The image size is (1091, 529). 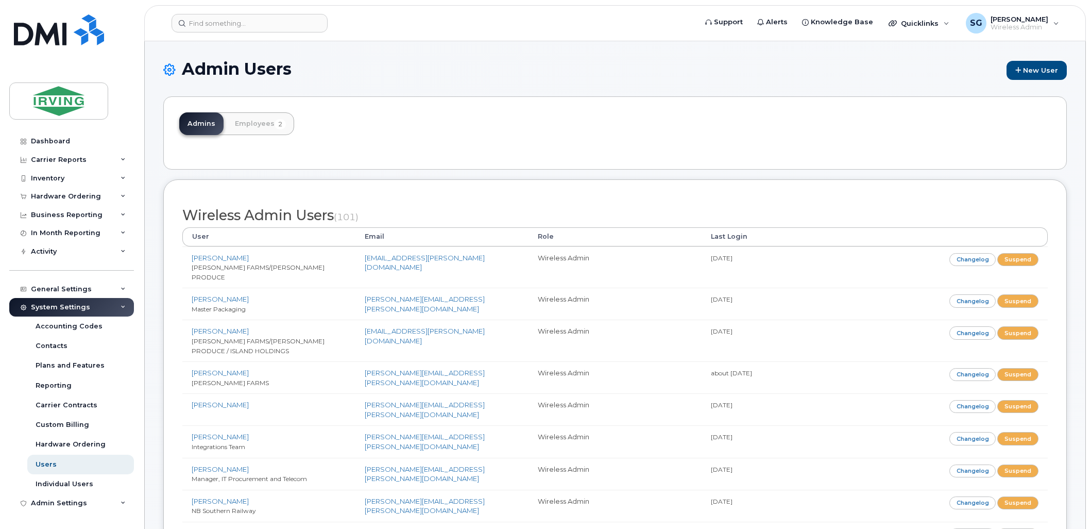 I want to click on small: Manager, IT Procurement and Telecom, so click(x=249, y=478).